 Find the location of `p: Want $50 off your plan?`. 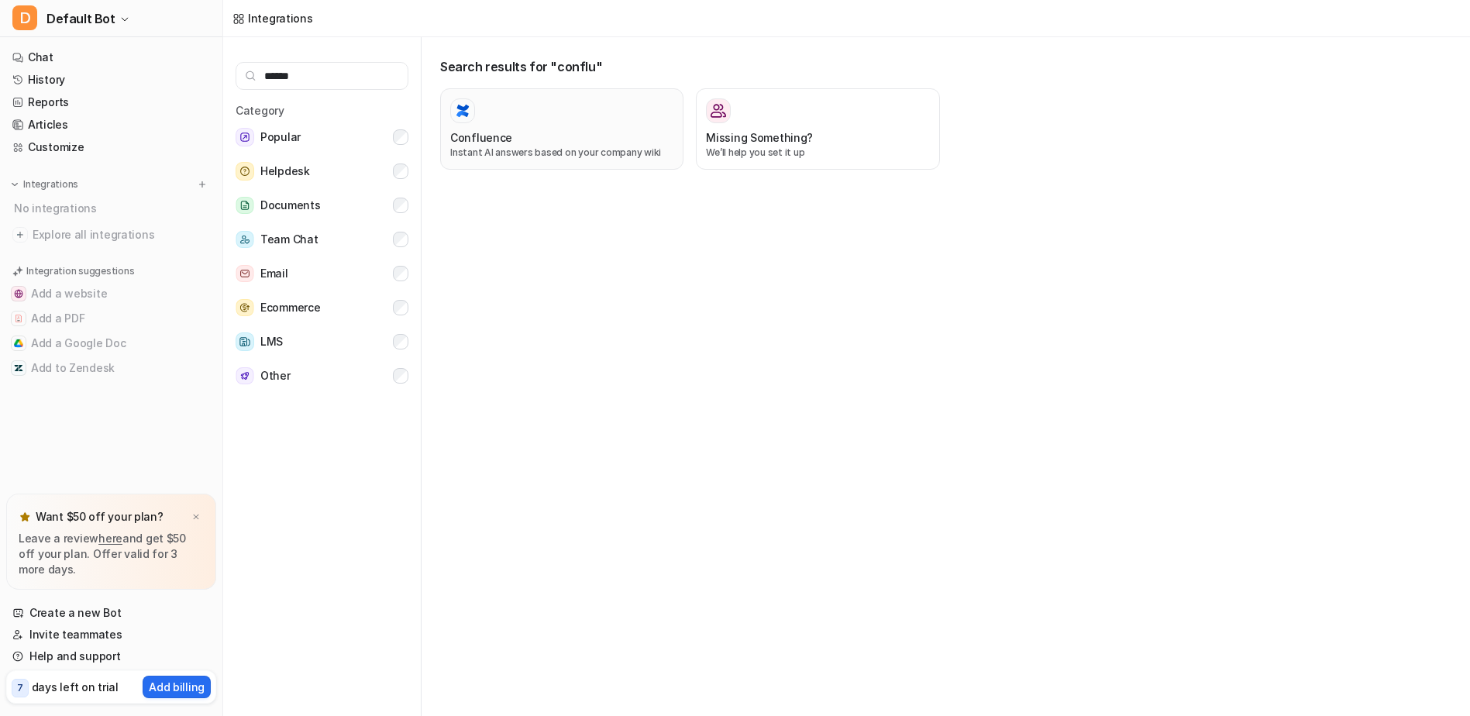

p: Want $50 off your plan? is located at coordinates (99, 517).